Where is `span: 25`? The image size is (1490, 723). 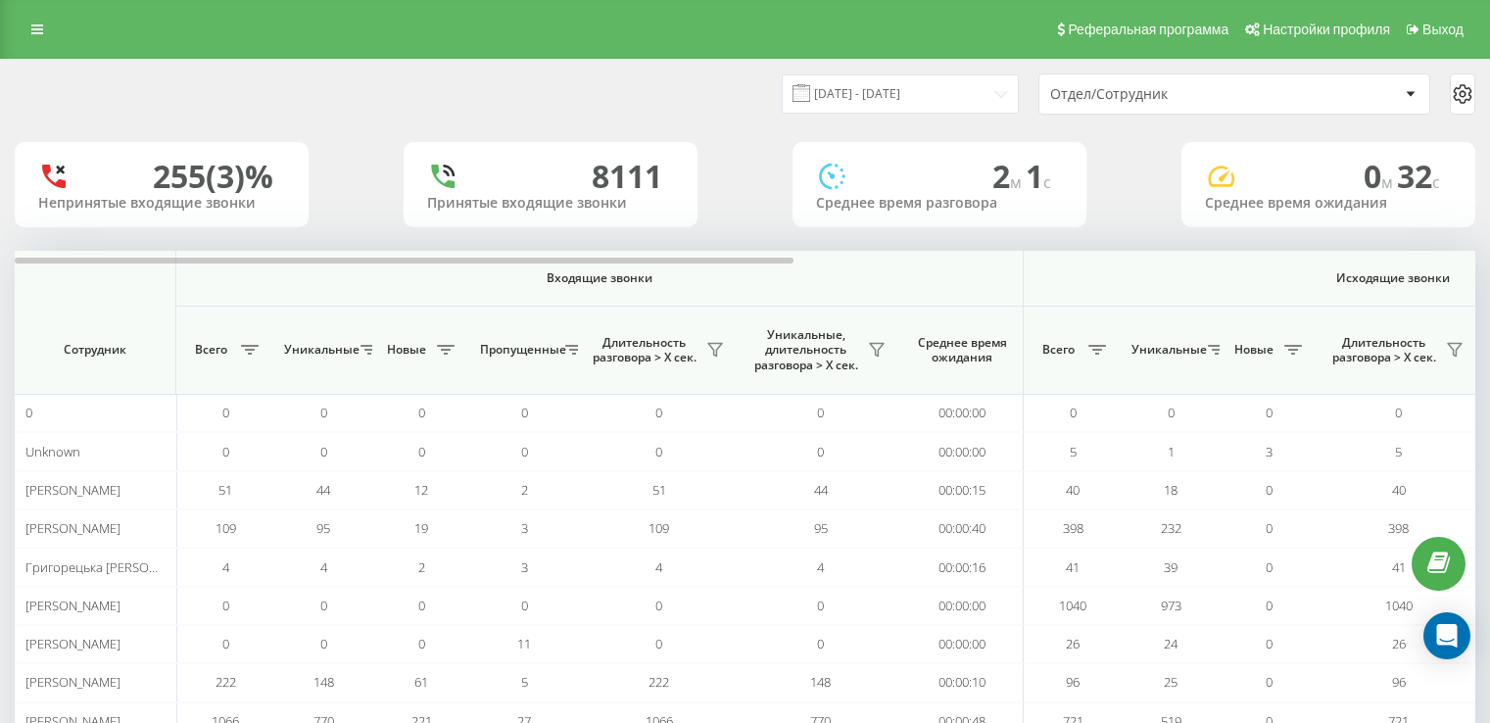
span: 25 is located at coordinates (1171, 682).